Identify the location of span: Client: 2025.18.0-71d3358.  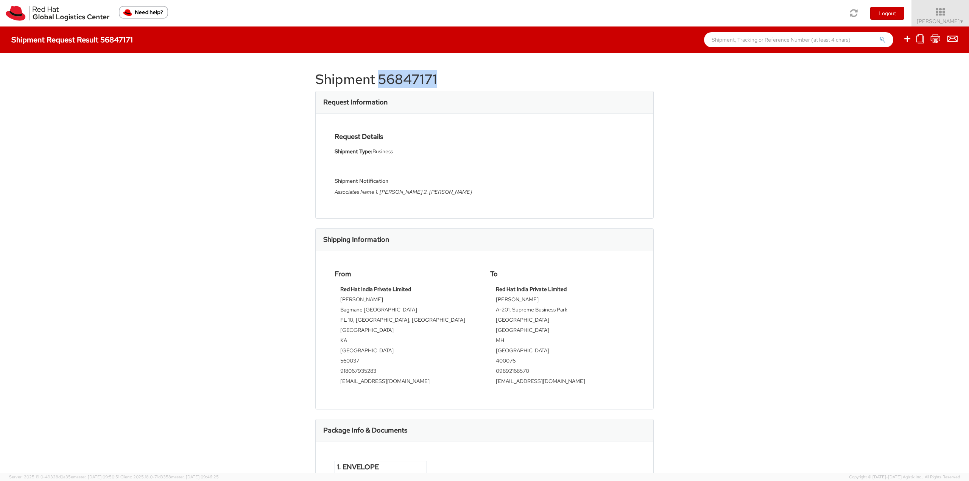
(170, 477).